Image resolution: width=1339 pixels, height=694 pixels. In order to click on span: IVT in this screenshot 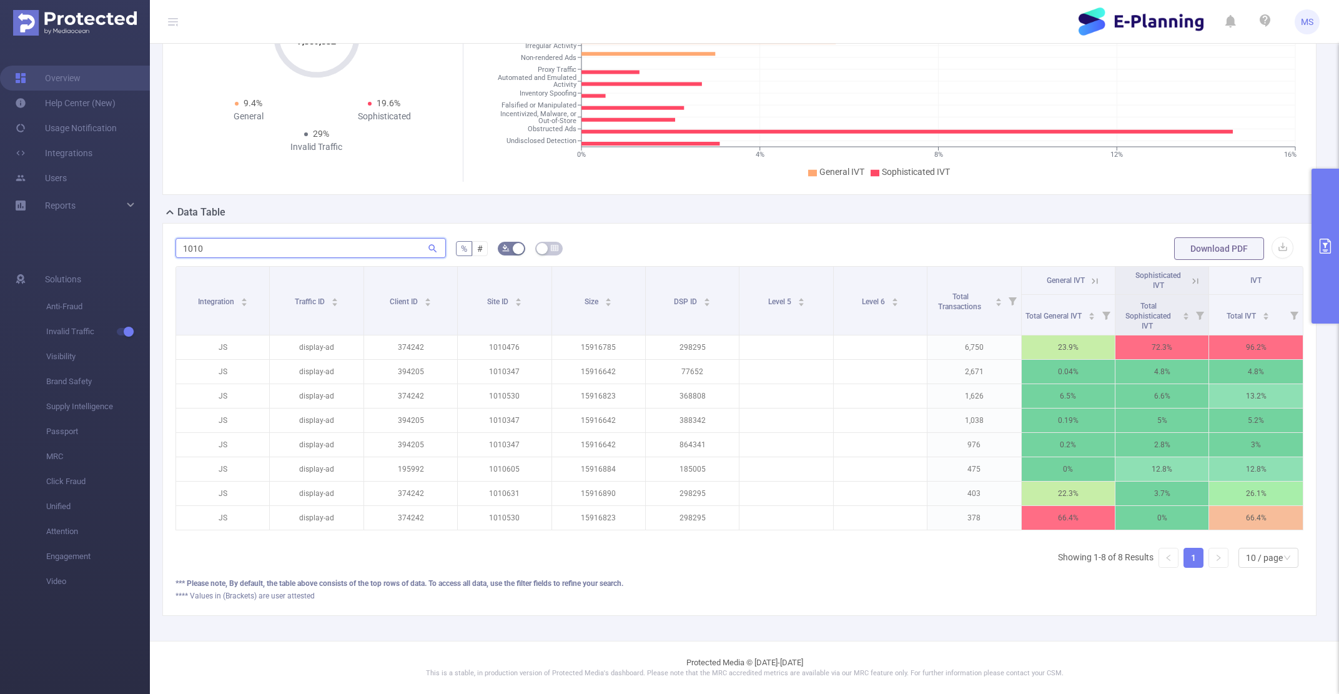, I will do `click(1256, 280)`.